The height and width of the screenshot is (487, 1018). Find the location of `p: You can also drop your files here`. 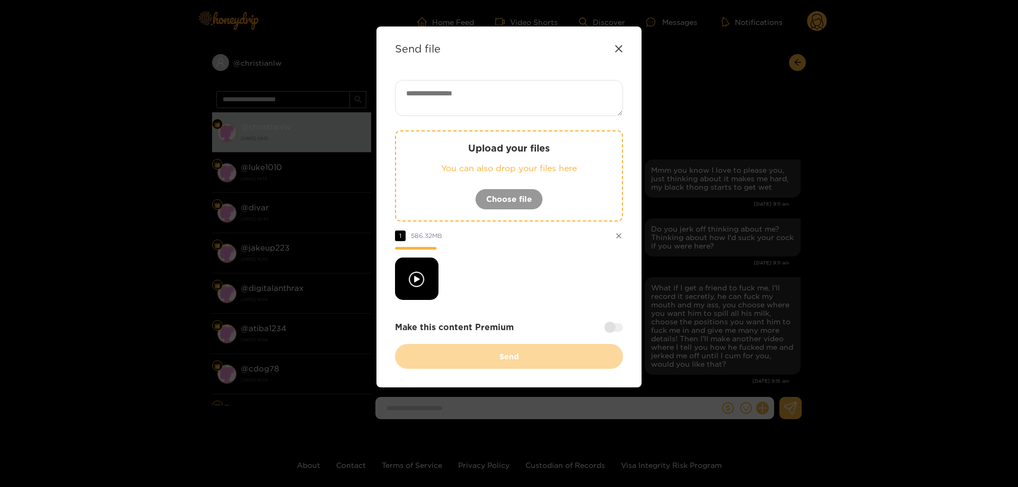

p: You can also drop your files here is located at coordinates (509, 168).